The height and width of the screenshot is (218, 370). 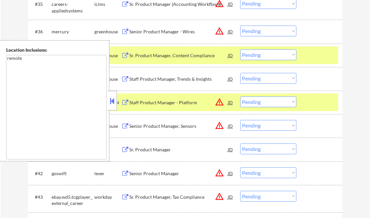 I want to click on div: Sr. Product Manager, Content Compliance, so click(x=179, y=56).